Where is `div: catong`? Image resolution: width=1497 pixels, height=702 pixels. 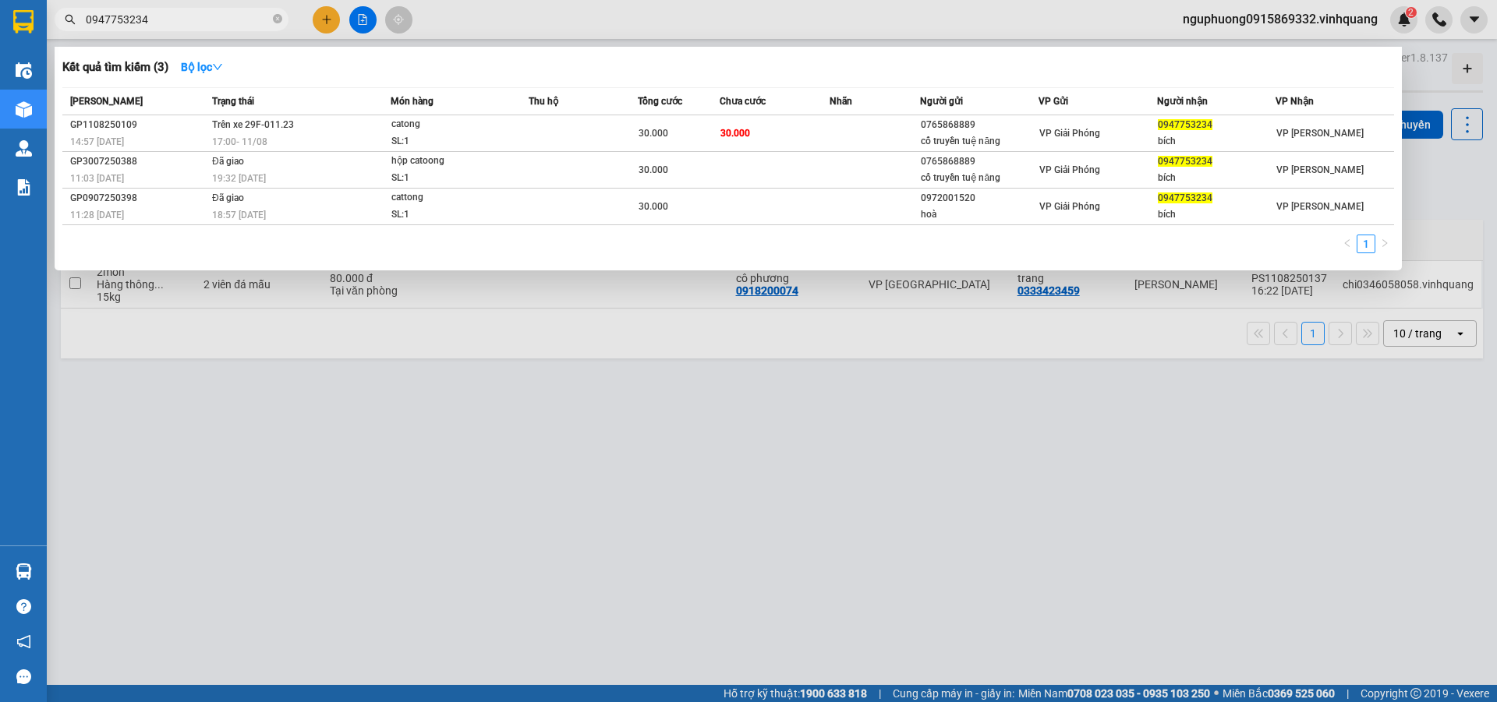
div: catong is located at coordinates (450, 125).